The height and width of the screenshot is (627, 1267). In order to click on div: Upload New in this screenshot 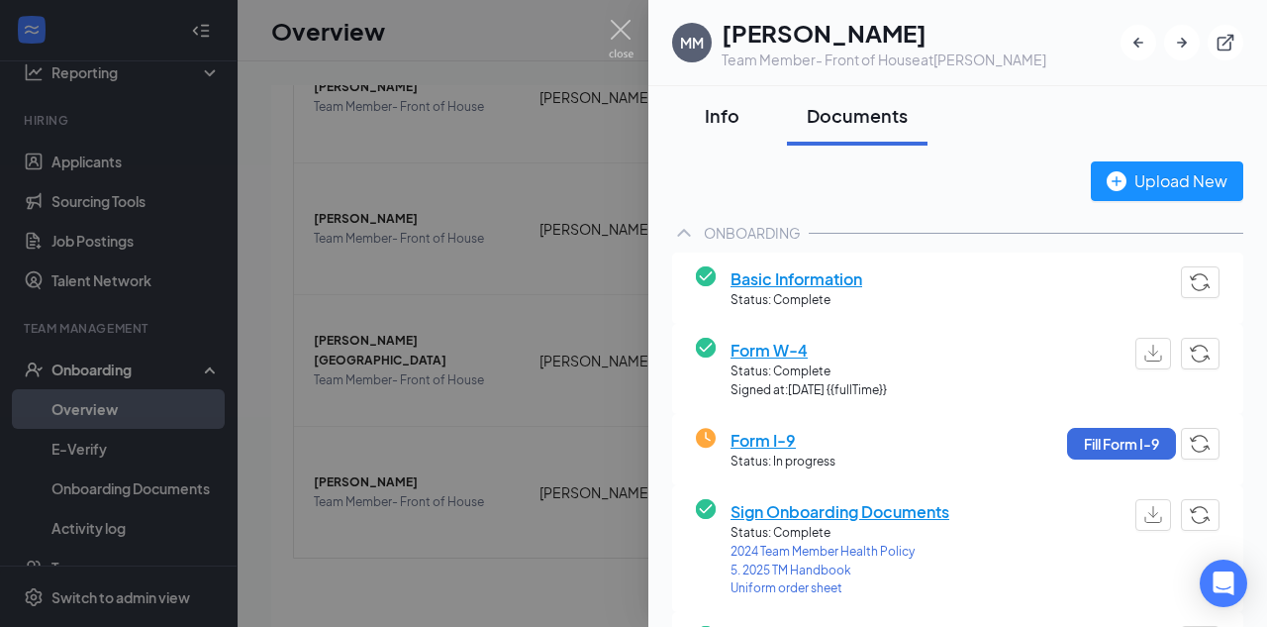, I will do `click(1167, 180)`.